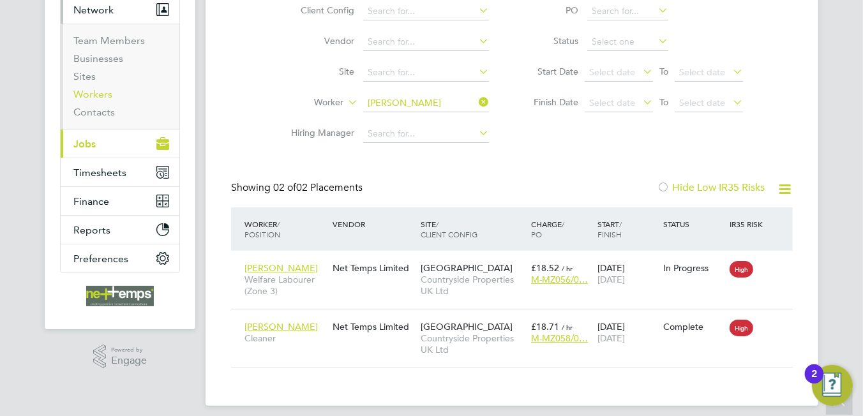  I want to click on label: Worker, so click(306, 103).